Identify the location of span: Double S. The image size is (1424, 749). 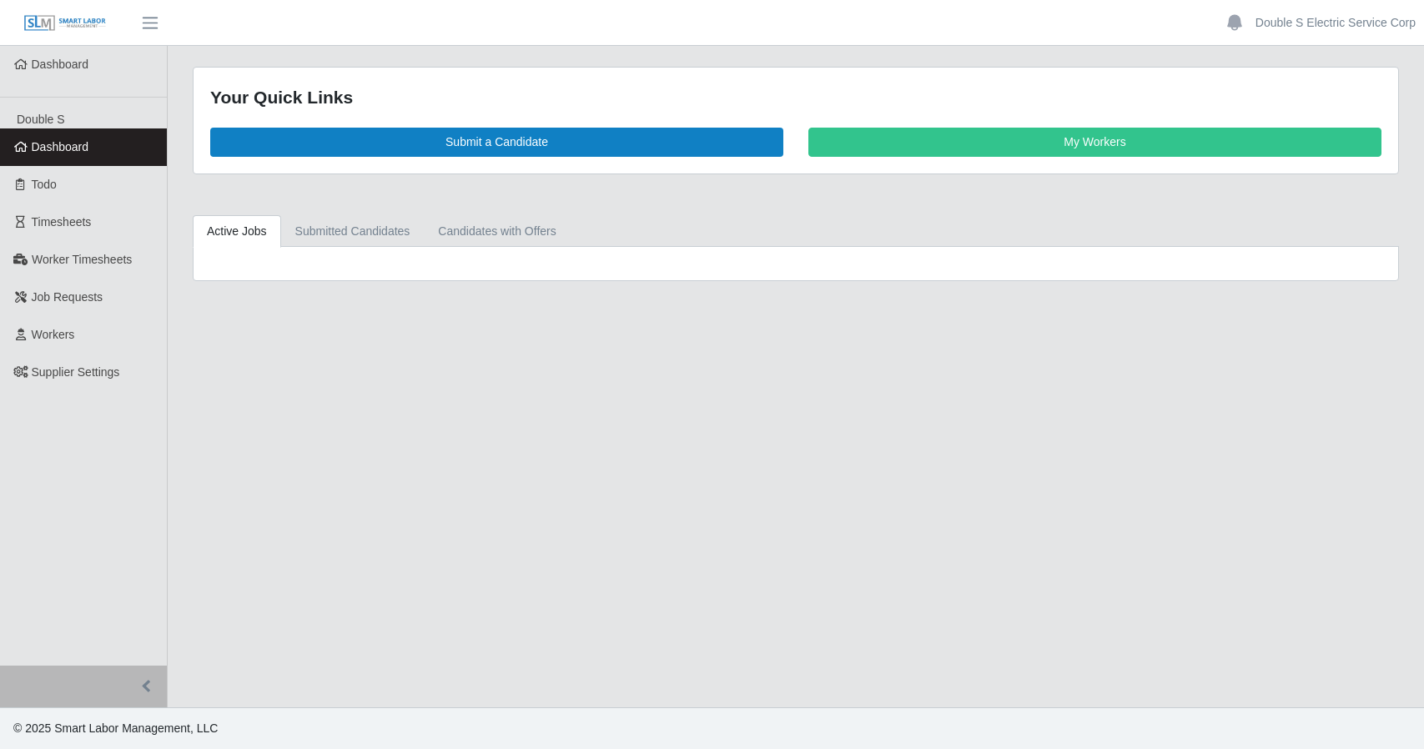
(41, 119).